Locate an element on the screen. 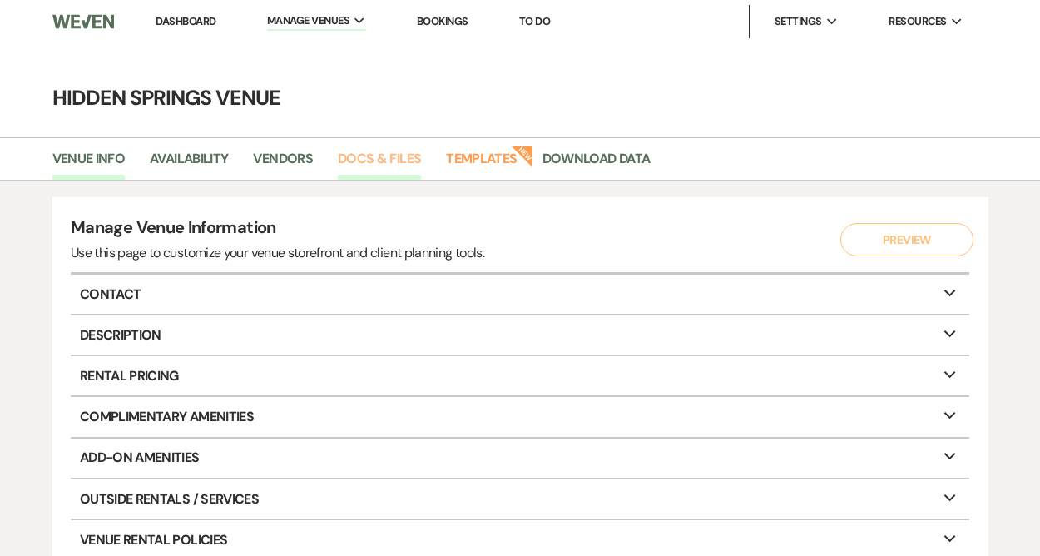 The image size is (1040, 556). a: Preview is located at coordinates (903, 240).